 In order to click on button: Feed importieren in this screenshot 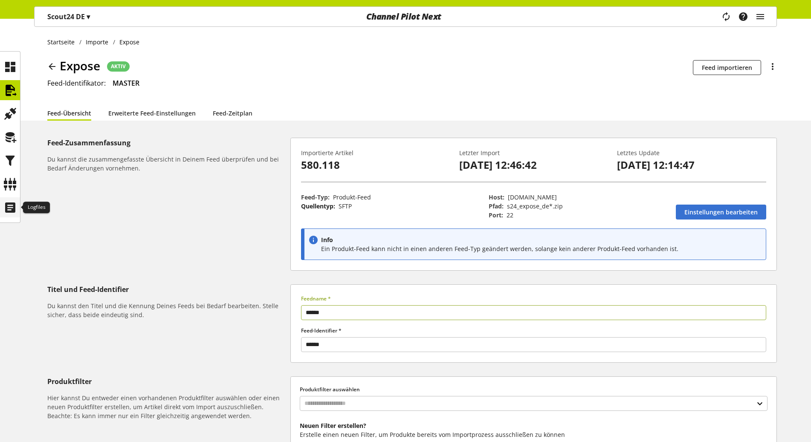, I will do `click(727, 67)`.